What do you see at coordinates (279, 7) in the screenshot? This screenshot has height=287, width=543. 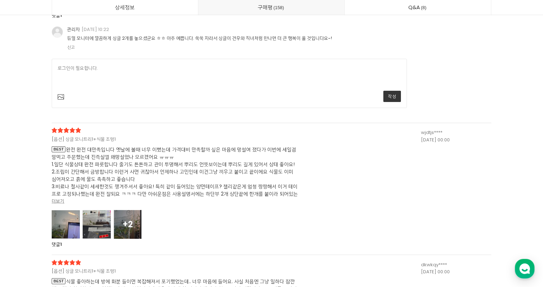 I see `span: 158` at bounding box center [279, 7].